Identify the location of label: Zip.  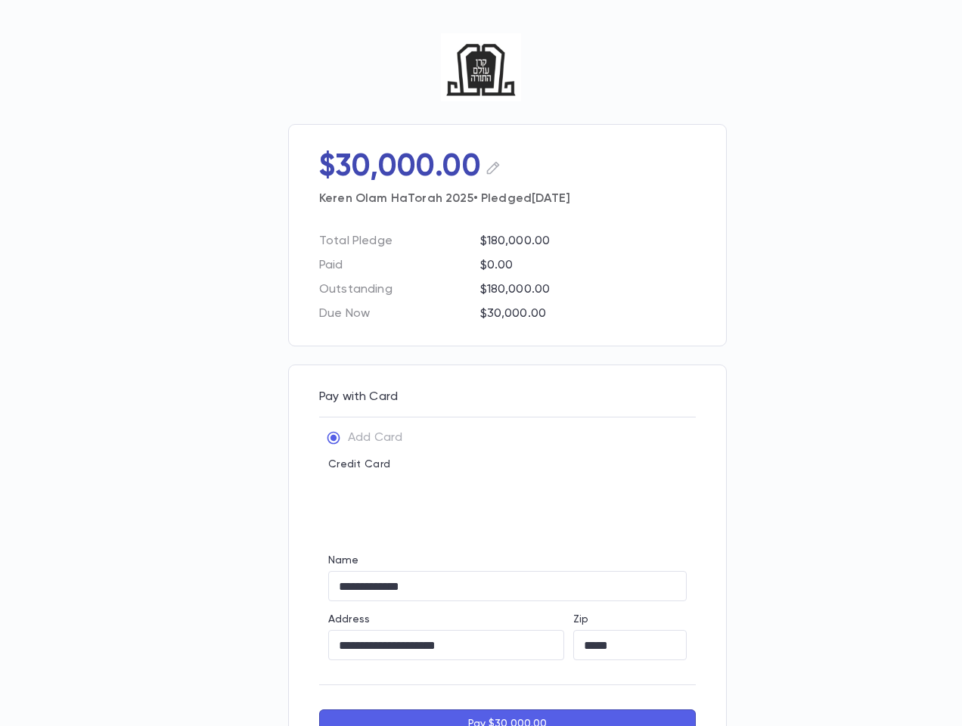
(581, 620).